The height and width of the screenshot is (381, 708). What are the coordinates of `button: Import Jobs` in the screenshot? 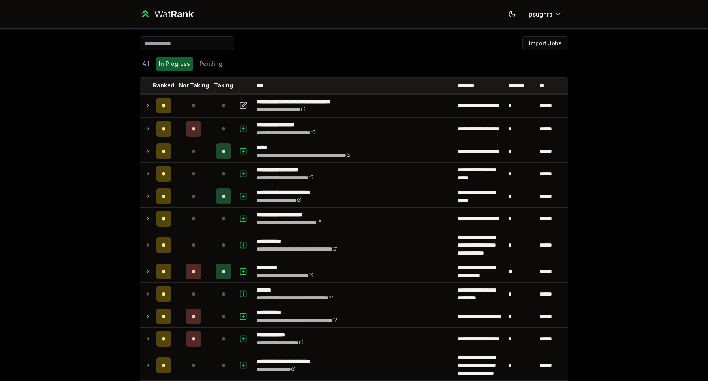 It's located at (545, 43).